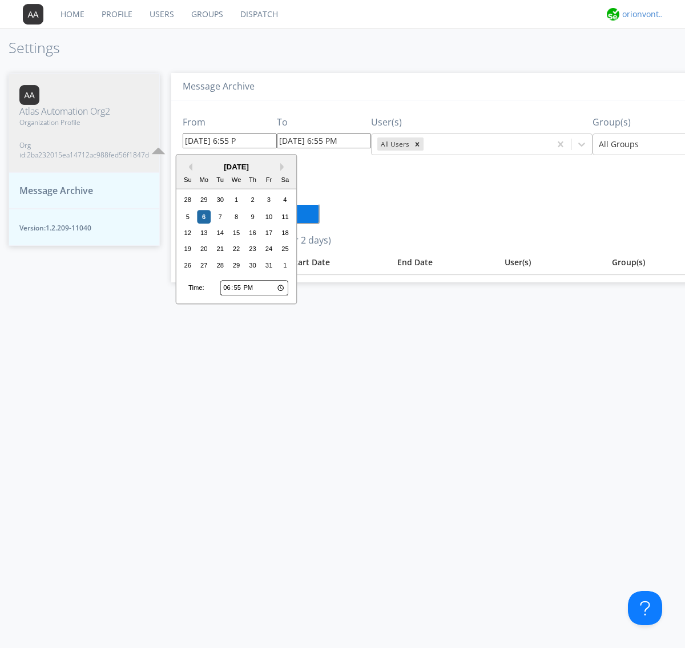 Image resolution: width=685 pixels, height=648 pixels. What do you see at coordinates (220, 180) in the screenshot?
I see `div: Tu` at bounding box center [220, 180].